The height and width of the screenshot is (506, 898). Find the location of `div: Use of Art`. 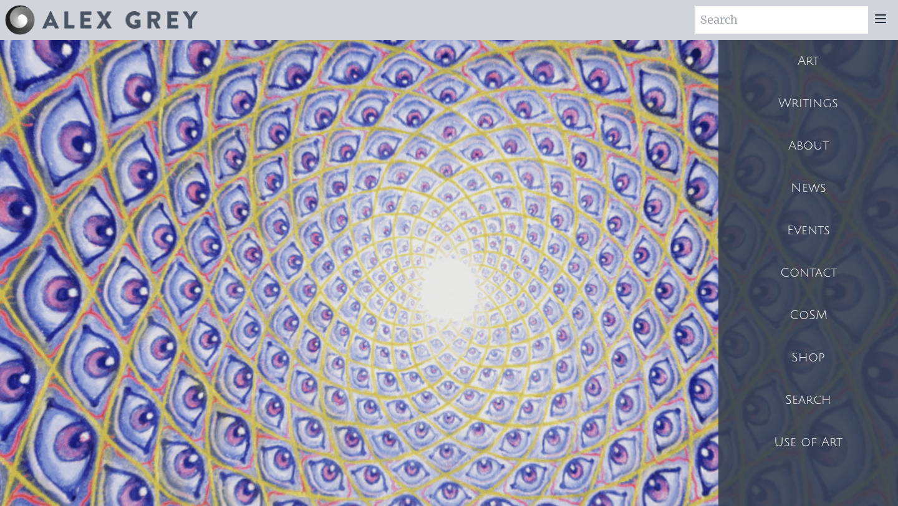

div: Use of Art is located at coordinates (808, 443).